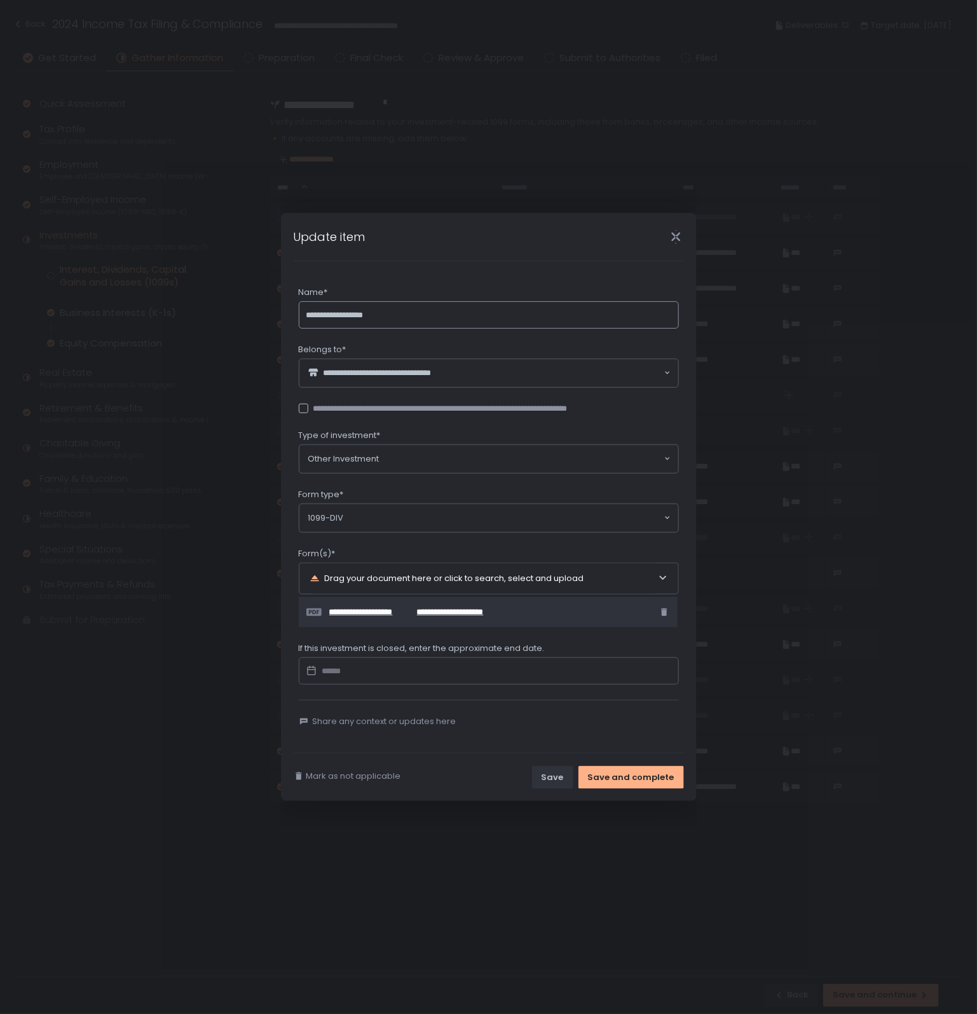 The image size is (977, 1014). Describe the element at coordinates (313, 292) in the screenshot. I see `span: Name*` at that location.